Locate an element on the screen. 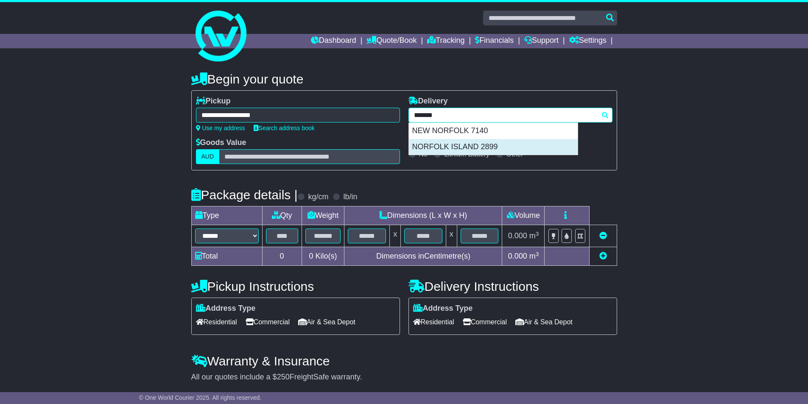 The image size is (808, 404). td: Dimensions in Centimetre(s) is located at coordinates (423, 257).